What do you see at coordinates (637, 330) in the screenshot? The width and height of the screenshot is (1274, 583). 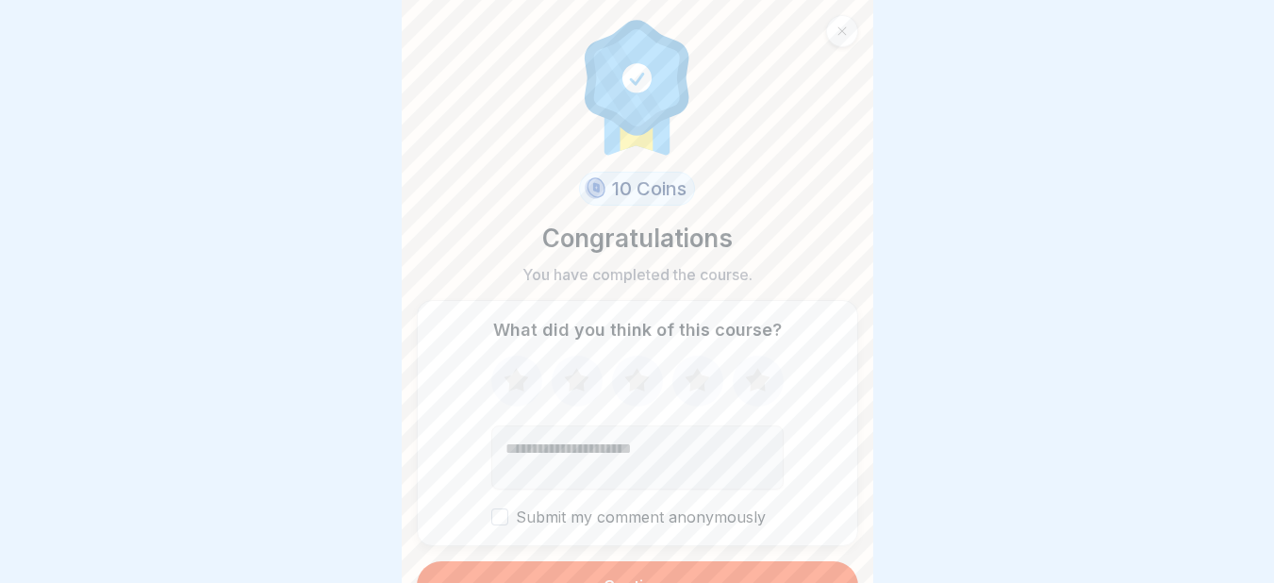 I see `p: What did you think of this course?` at bounding box center [637, 330].